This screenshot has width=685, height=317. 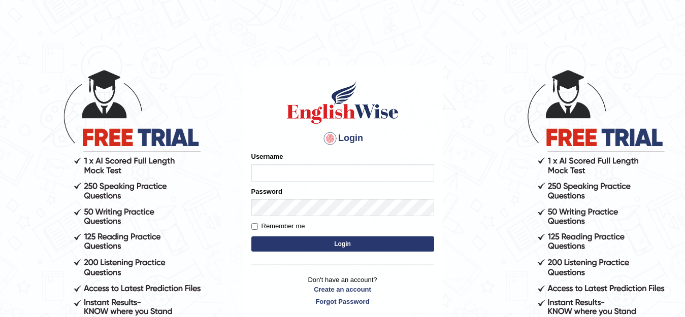 What do you see at coordinates (254, 226) in the screenshot?
I see `input: Remember me` at bounding box center [254, 226].